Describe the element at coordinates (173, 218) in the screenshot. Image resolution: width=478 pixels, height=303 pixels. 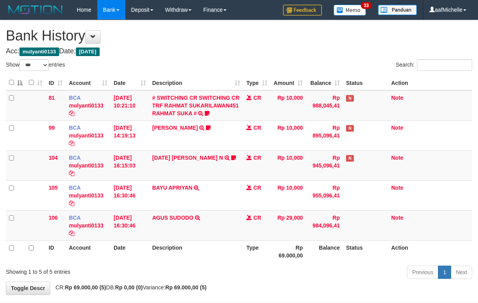
I see `a: AGUS SUDODO` at that location.